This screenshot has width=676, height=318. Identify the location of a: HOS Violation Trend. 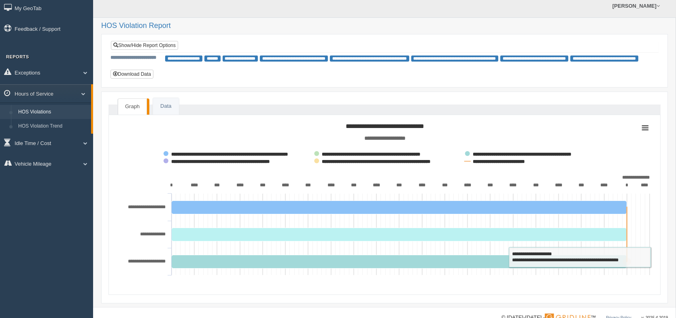
(53, 126).